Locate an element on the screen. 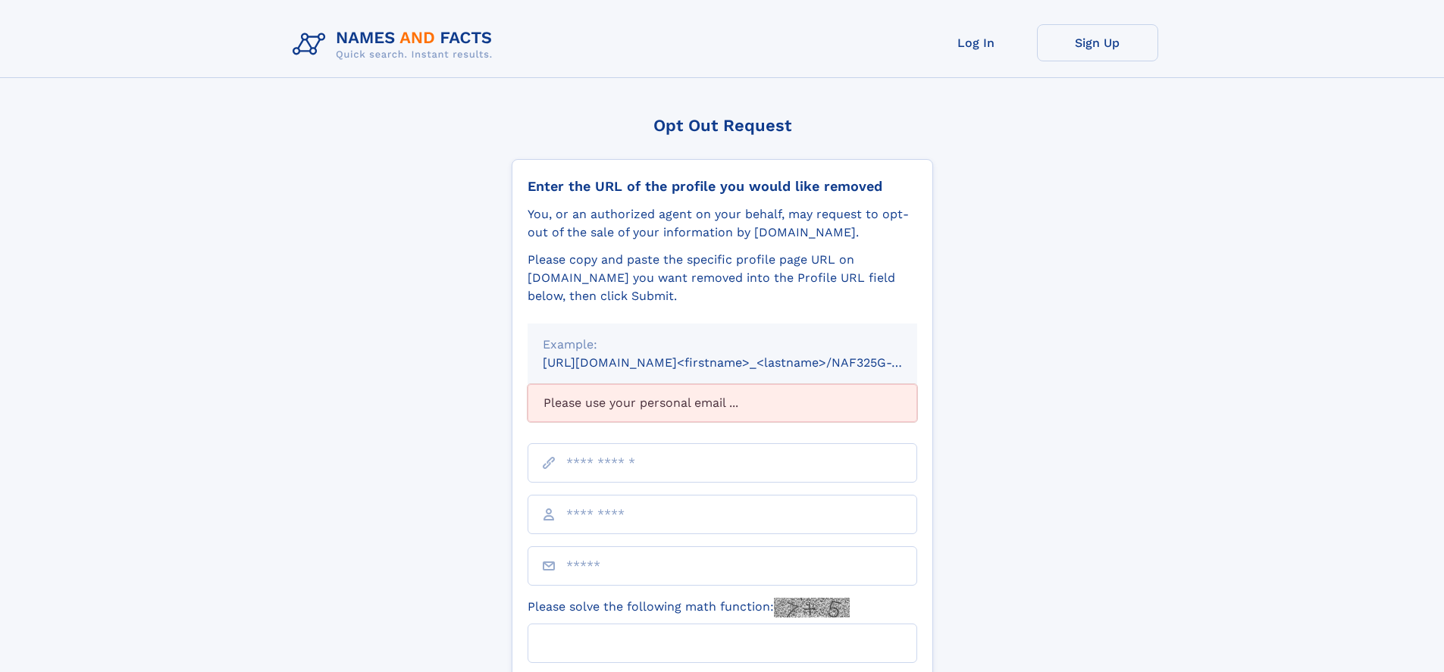 The height and width of the screenshot is (672, 1444). img: Logo Names and Facts is located at coordinates (396, 45).